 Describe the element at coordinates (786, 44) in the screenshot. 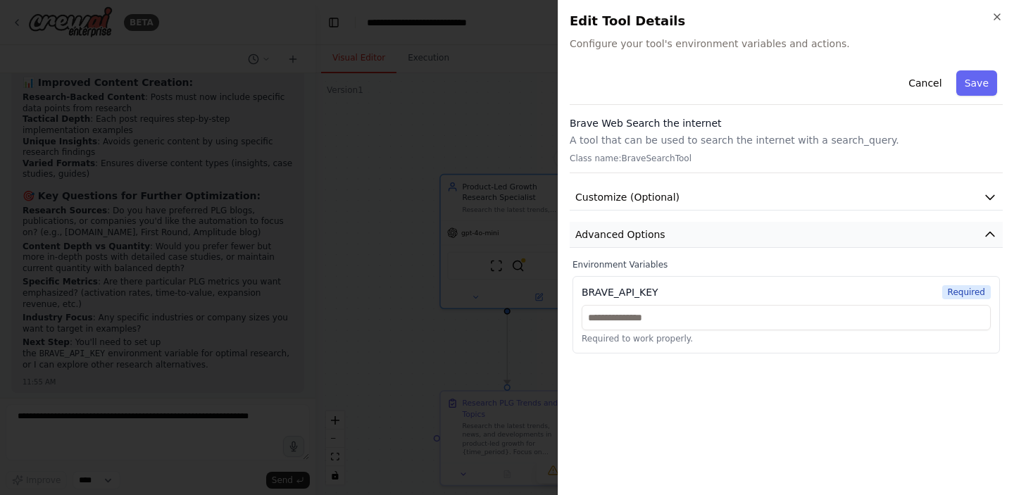

I see `span: Configure your tool's environment variables and actions.` at that location.